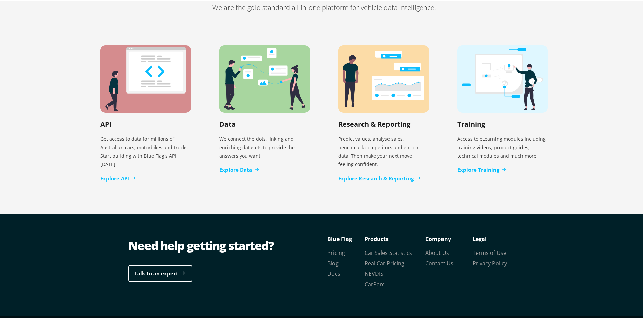  What do you see at coordinates (226, 244) in the screenshot?
I see `div: Need help getting started?` at bounding box center [226, 244].